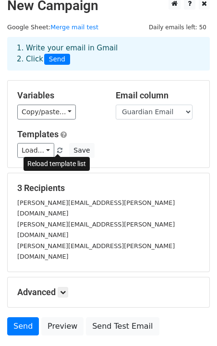 This screenshot has width=217, height=346. Describe the element at coordinates (57, 164) in the screenshot. I see `div: Reload template list` at that location.